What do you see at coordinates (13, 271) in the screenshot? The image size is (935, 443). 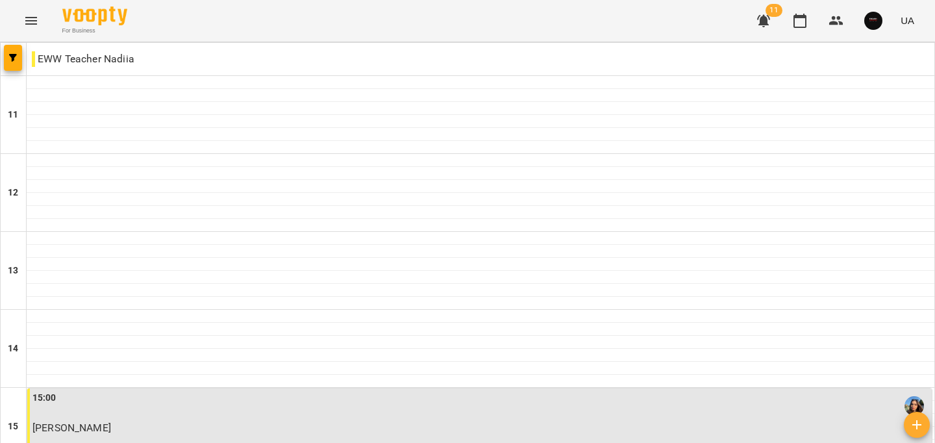 I see `h6: 13` at bounding box center [13, 271].